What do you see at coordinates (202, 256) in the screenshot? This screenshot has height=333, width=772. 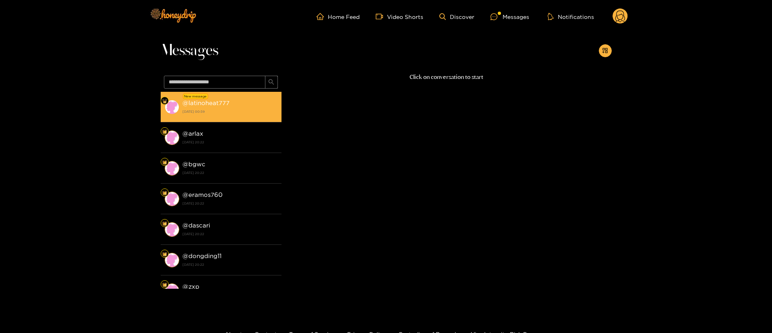 I see `strong: @ dongding11` at bounding box center [202, 256].